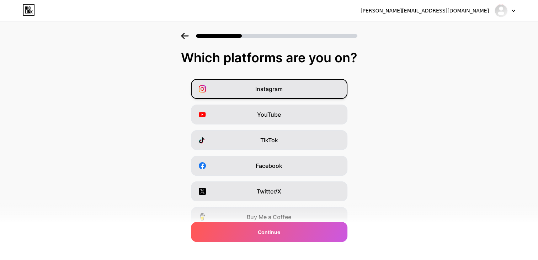  Describe the element at coordinates (269, 166) in the screenshot. I see `span: Facebook` at that location.